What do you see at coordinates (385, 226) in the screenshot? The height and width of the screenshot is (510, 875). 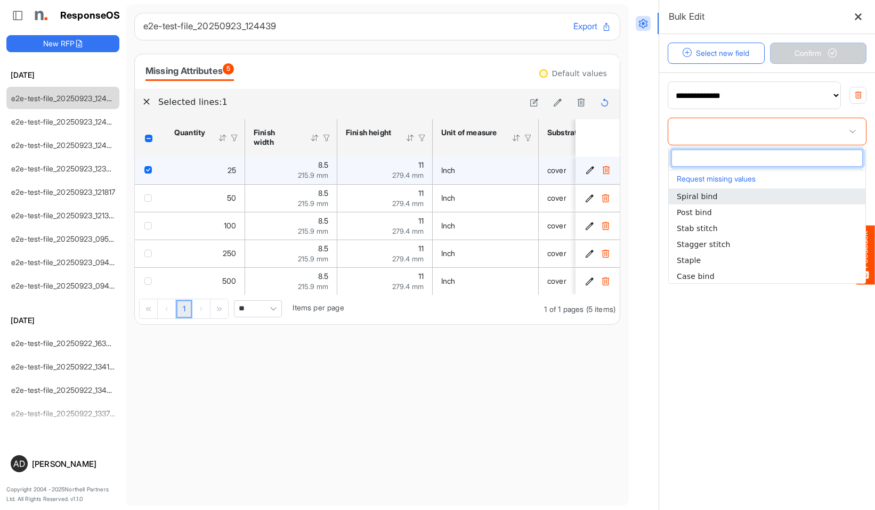 I see `td: 11 is template cell Column Header httpsnorthellcomontologiesmapping-rulesmeasurementhasfinishsize...` at bounding box center [385, 226].